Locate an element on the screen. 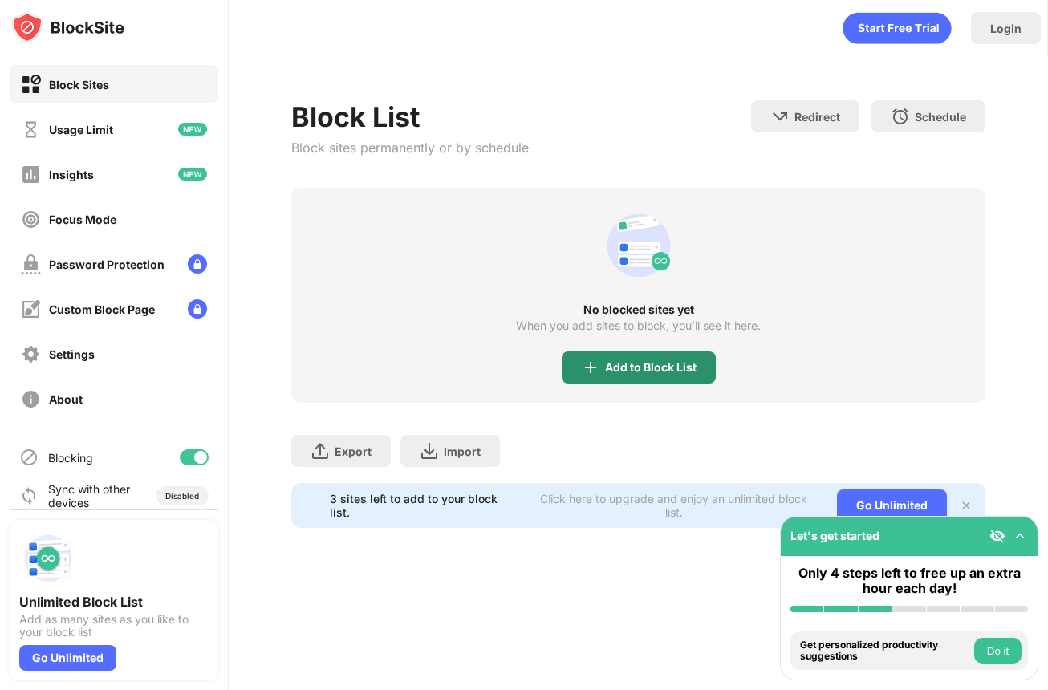 The image size is (1048, 690). div: About is located at coordinates (66, 399).